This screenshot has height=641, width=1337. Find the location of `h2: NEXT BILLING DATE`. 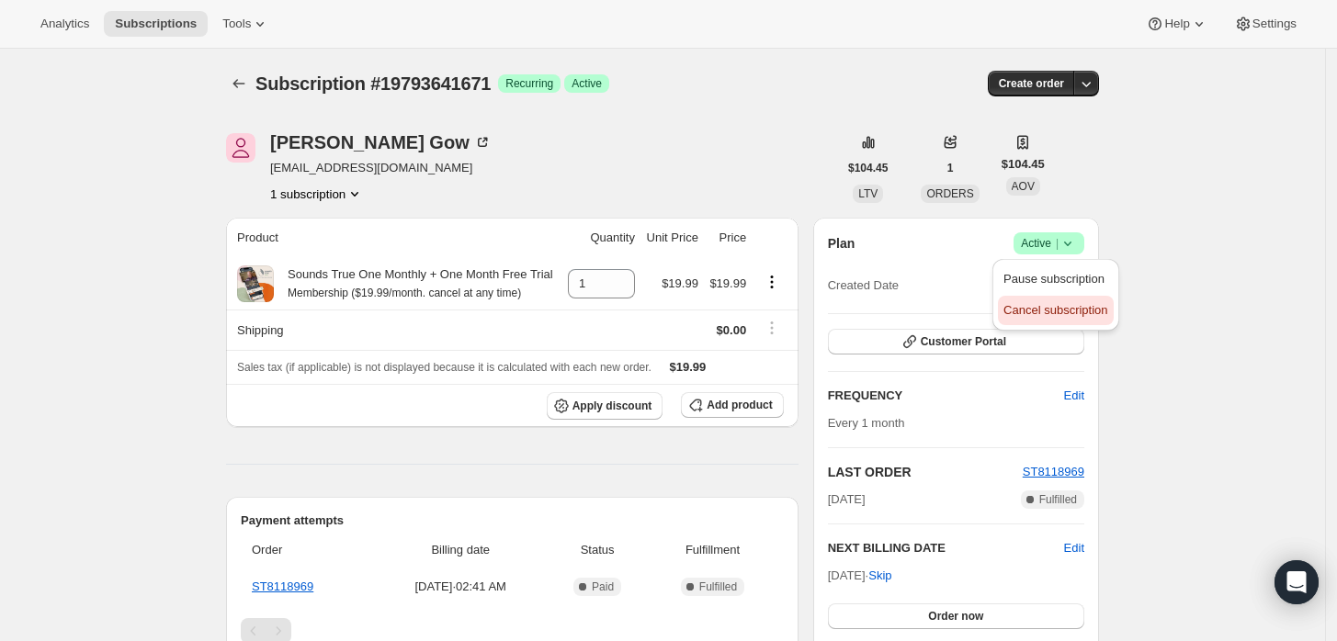

h2: NEXT BILLING DATE is located at coordinates (945, 548).